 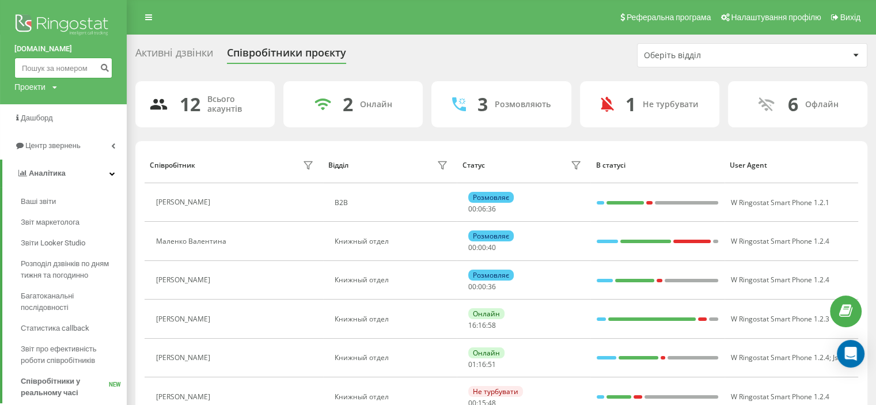 What do you see at coordinates (53, 145) in the screenshot?
I see `span: Центр звернень` at bounding box center [53, 145].